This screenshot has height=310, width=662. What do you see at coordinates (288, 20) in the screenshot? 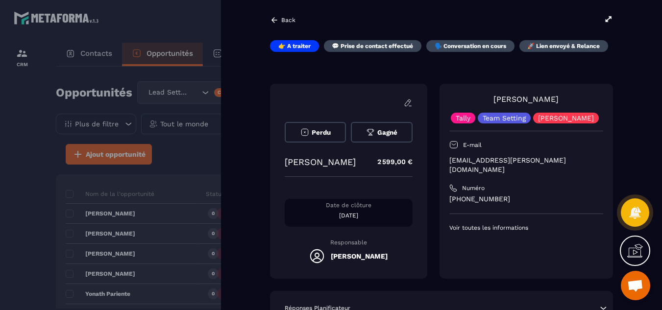
I see `p: Back` at bounding box center [288, 20].